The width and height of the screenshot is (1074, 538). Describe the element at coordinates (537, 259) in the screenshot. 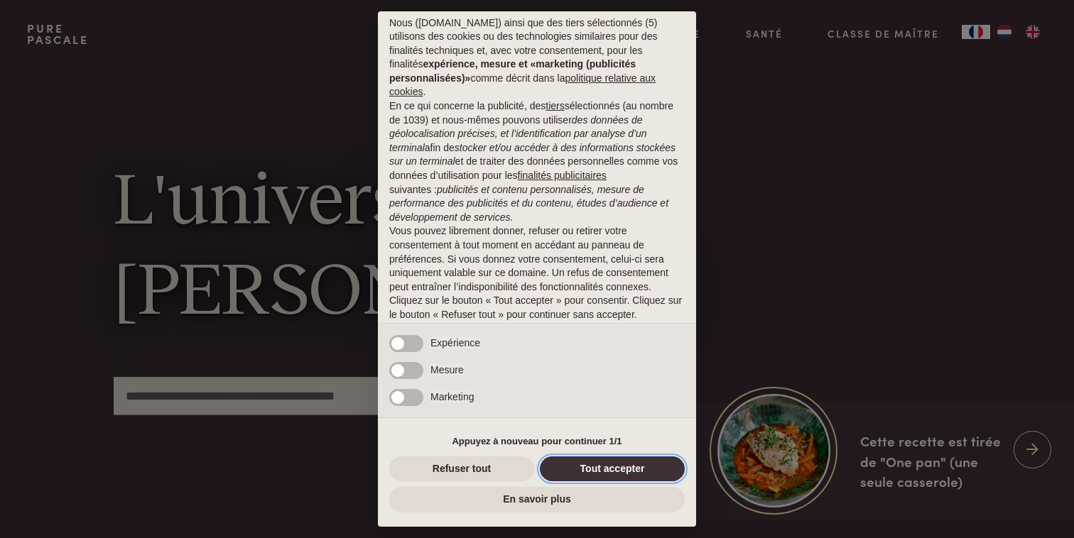

I see `p: Vous pouvez librement donner, refuser ou retirer votre consentement à tout moment en accédant au ...` at that location.